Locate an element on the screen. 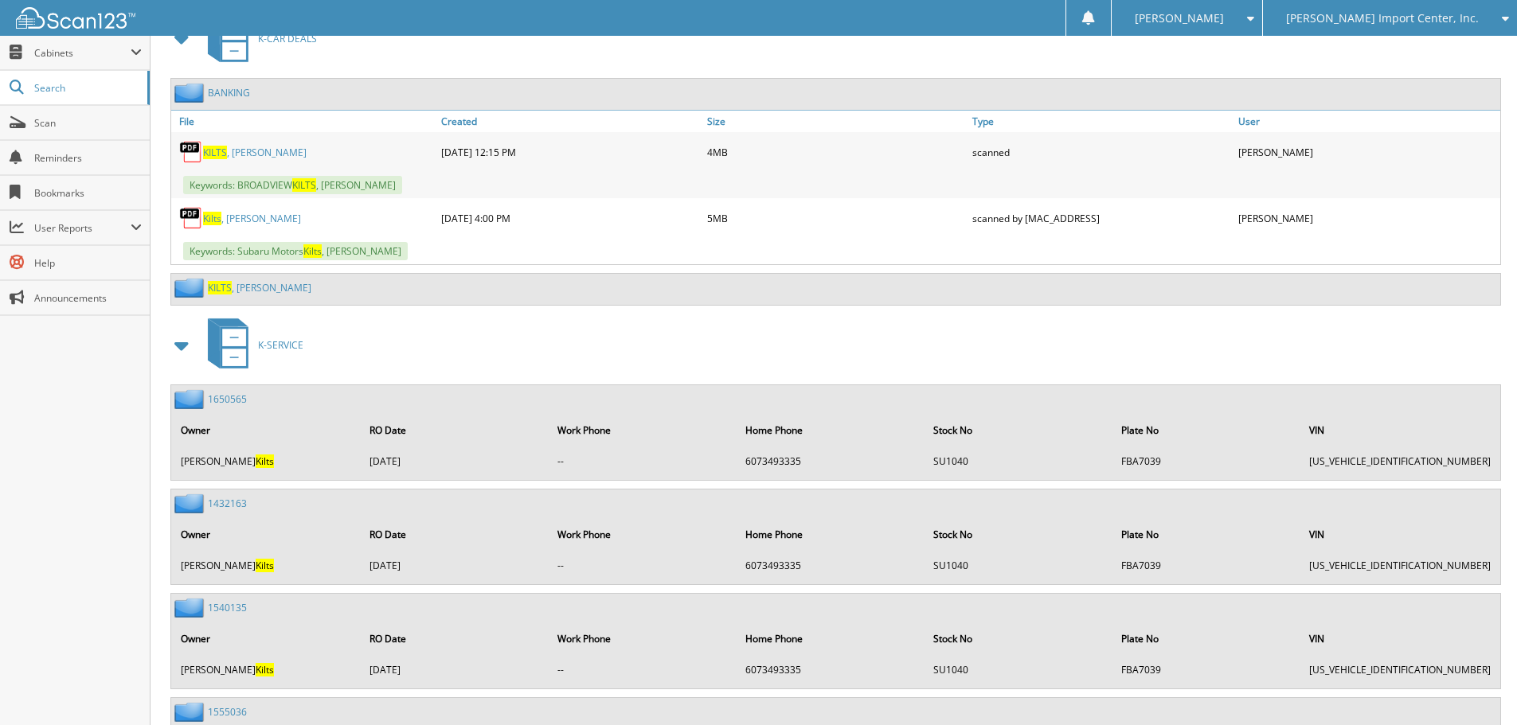  a: File is located at coordinates (304, 121).